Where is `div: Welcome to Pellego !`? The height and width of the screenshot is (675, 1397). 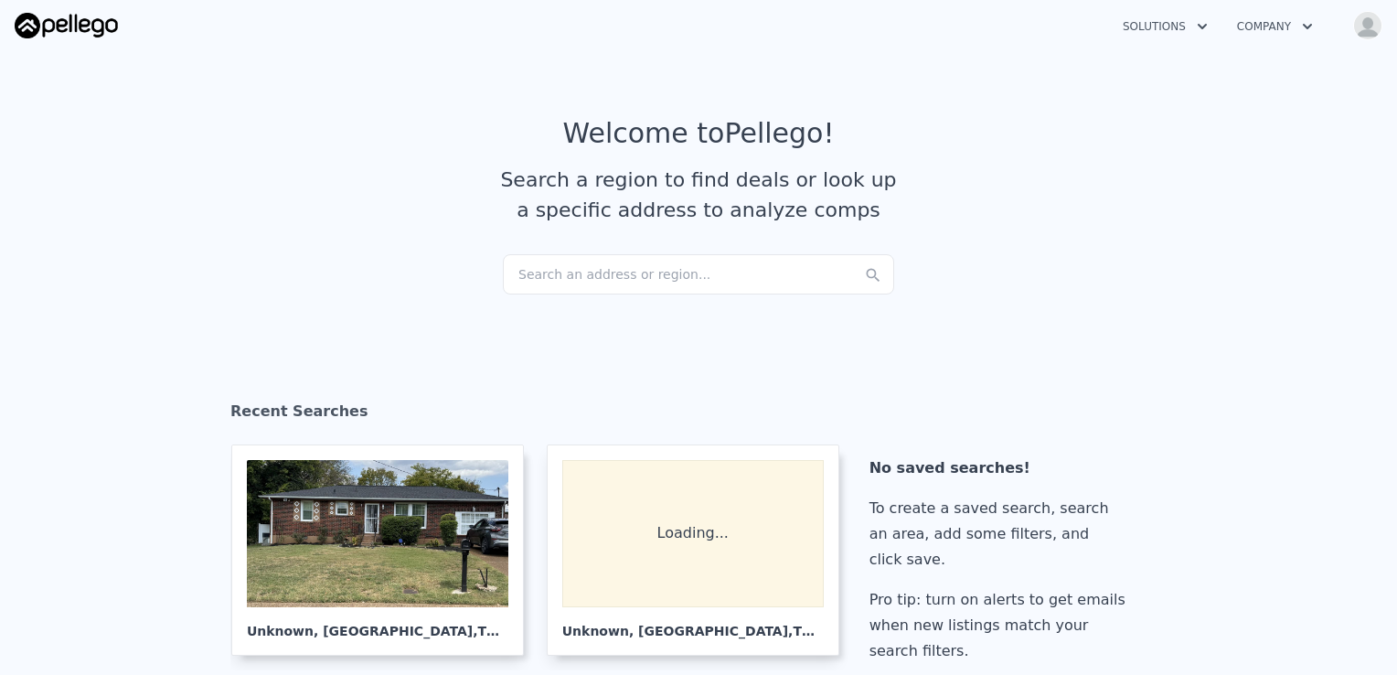 div: Welcome to Pellego ! is located at coordinates (698, 133).